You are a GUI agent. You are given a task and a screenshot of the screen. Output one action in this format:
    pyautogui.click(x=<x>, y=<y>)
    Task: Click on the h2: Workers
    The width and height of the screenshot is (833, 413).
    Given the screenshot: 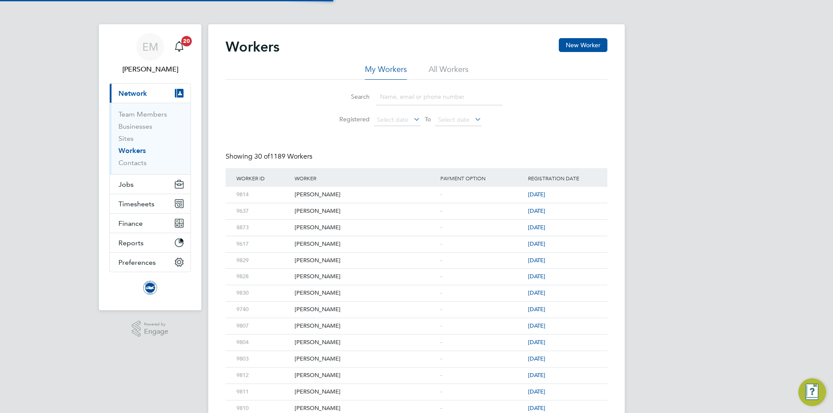 What is the action you would take?
    pyautogui.click(x=252, y=47)
    